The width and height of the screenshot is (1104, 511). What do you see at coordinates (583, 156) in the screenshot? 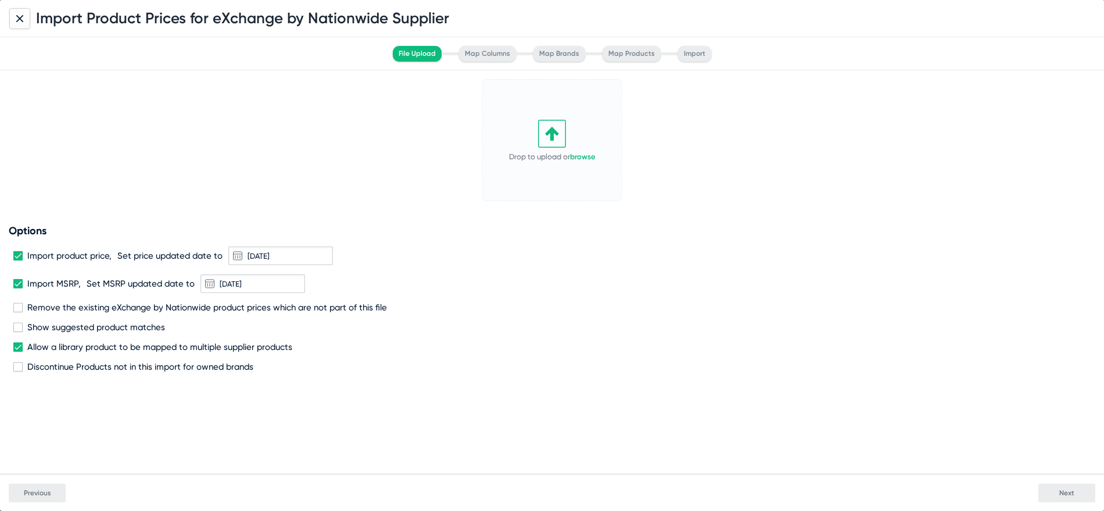
I see `a: browse` at bounding box center [583, 156].